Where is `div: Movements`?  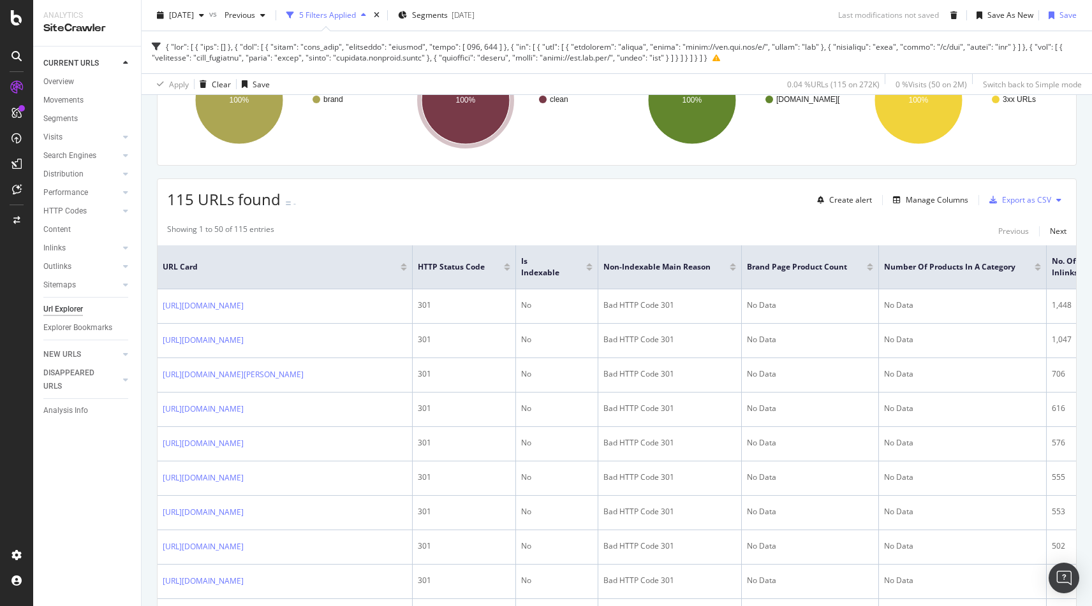
div: Movements is located at coordinates (63, 100).